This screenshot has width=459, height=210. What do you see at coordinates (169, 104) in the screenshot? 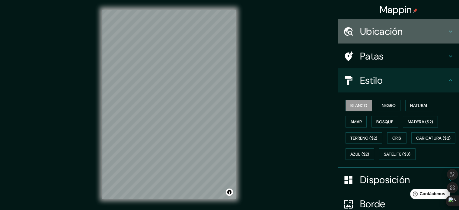
I see `canvas: Mapa` at bounding box center [169, 104].